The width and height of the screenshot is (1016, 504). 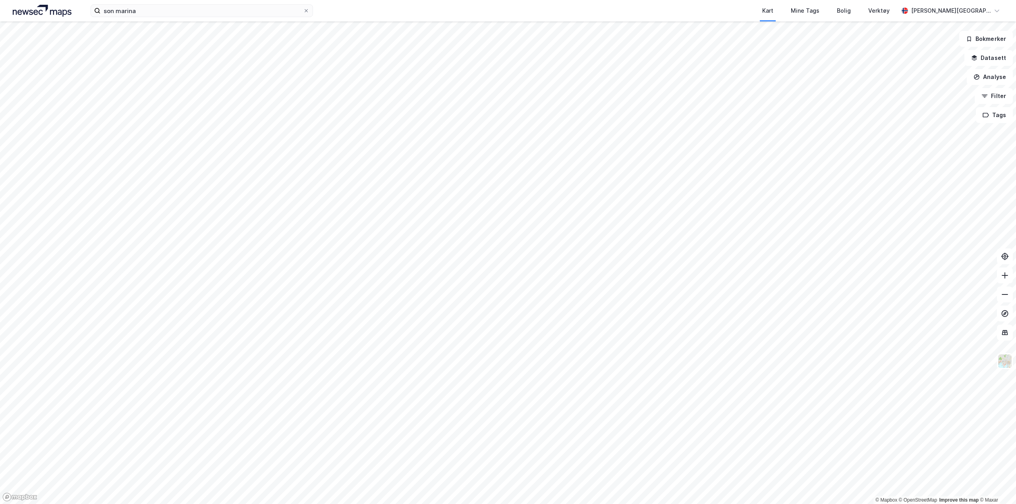 What do you see at coordinates (768, 11) in the screenshot?
I see `div: Kart` at bounding box center [768, 11].